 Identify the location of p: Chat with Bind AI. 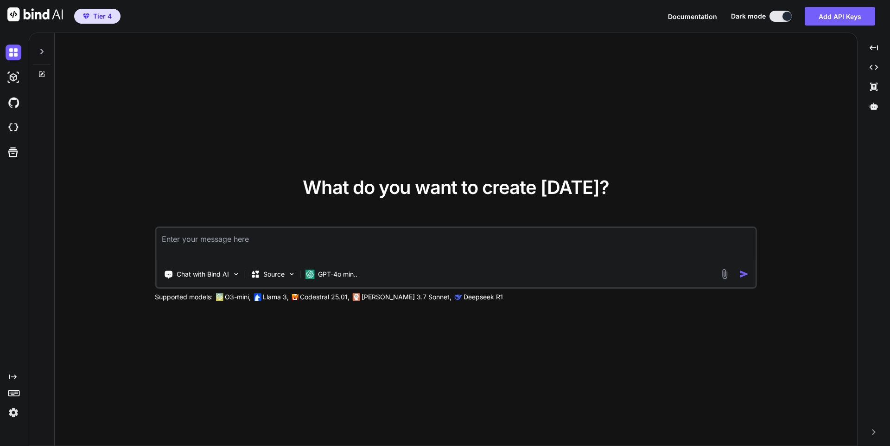
(203, 274).